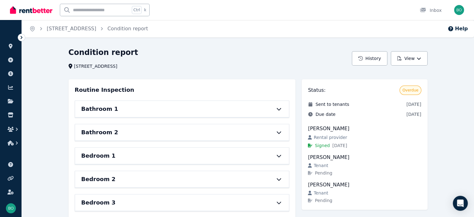  What do you see at coordinates (145, 10) in the screenshot?
I see `span: k` at bounding box center [145, 10].